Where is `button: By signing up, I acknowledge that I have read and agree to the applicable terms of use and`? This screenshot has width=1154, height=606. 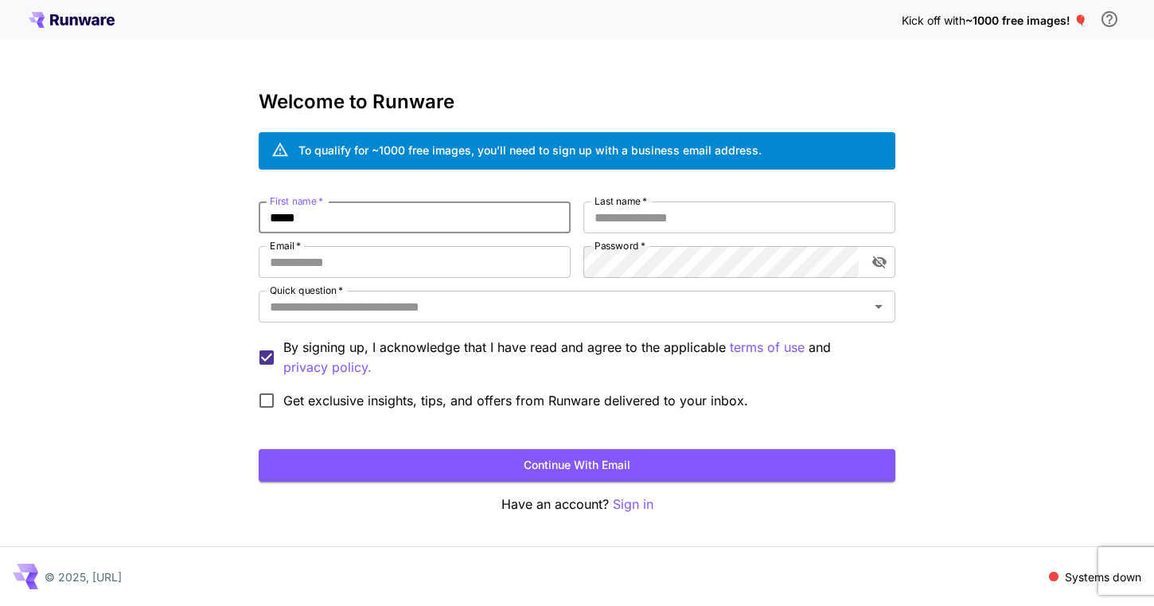 button: By signing up, I acknowledge that I have read and agree to the applicable terms of use and is located at coordinates (327, 367).